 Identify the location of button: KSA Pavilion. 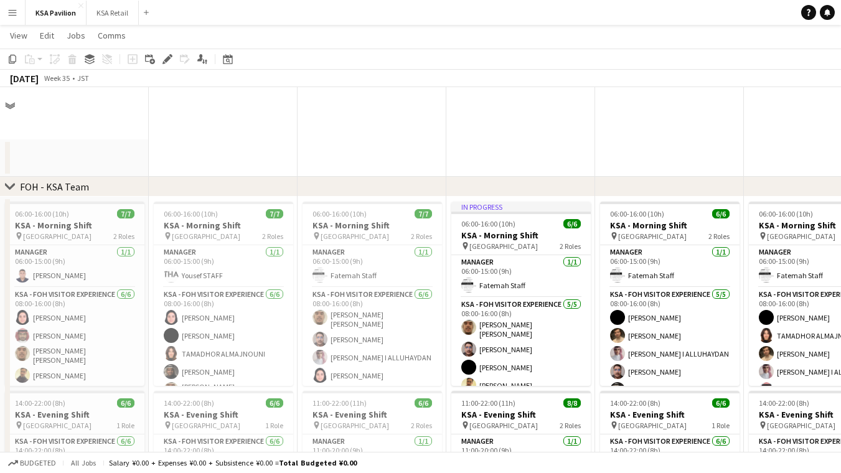
(56, 12).